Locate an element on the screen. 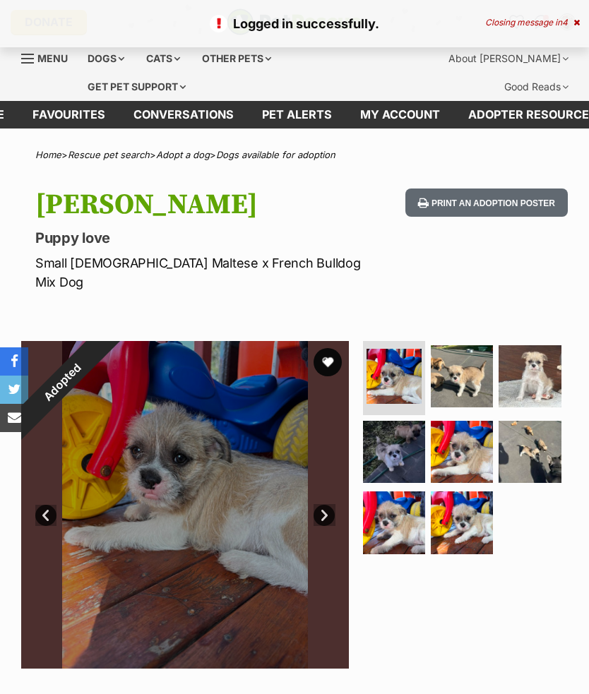  p: Puppy love is located at coordinates (199, 238).